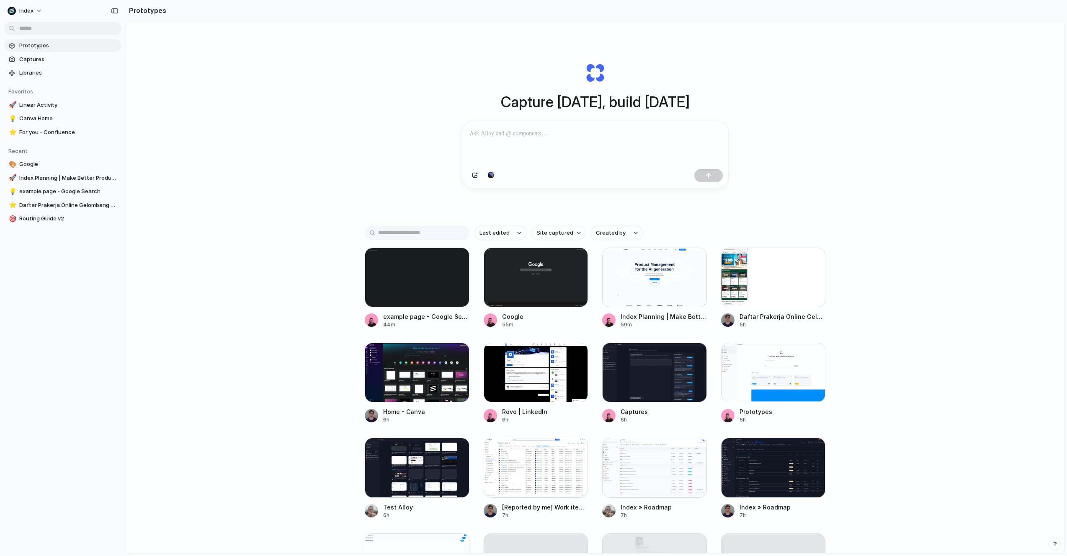  What do you see at coordinates (512, 324) in the screenshot?
I see `div: 55m` at bounding box center [512, 324].